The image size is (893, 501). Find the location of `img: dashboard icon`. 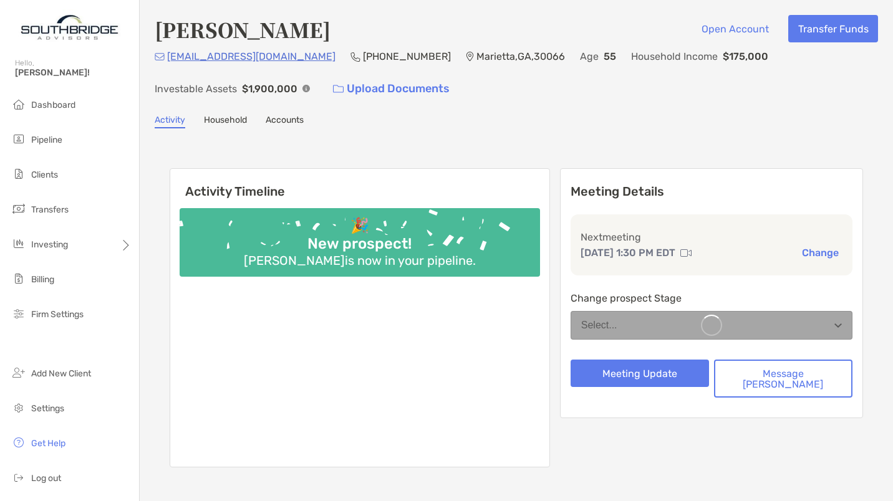

img: dashboard icon is located at coordinates (19, 104).